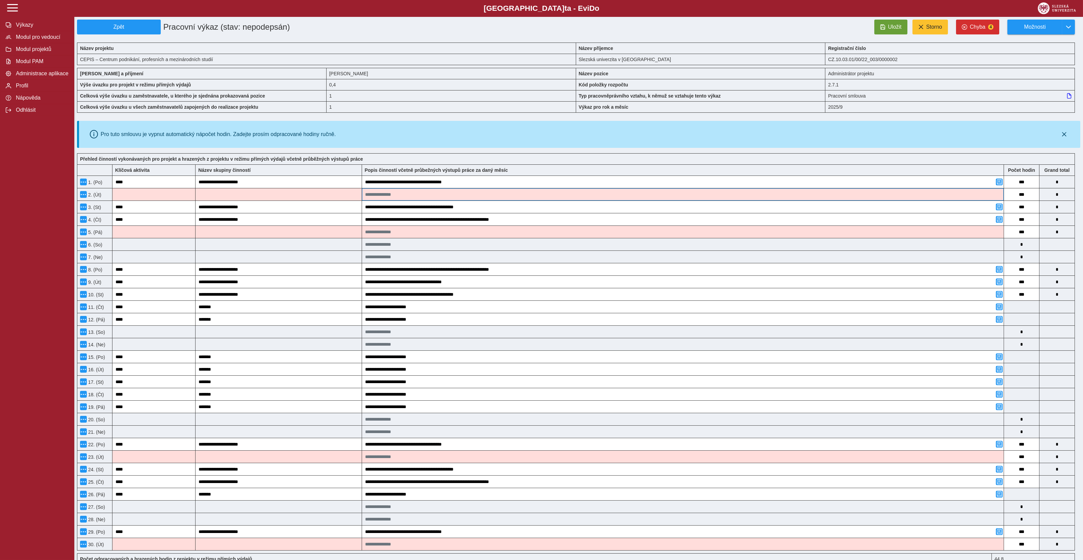 This screenshot has height=560, width=1083. What do you see at coordinates (977, 27) in the screenshot?
I see `span: Chyba` at bounding box center [977, 27].